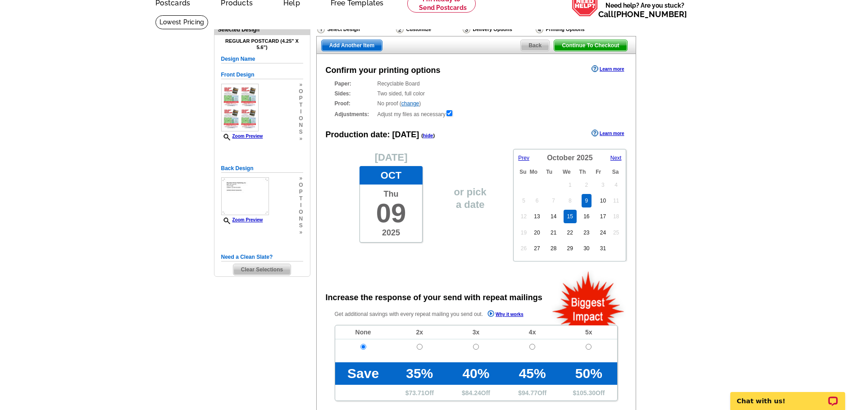 Image resolution: width=851 pixels, height=410 pixels. Describe the element at coordinates (355, 104) in the screenshot. I see `strong: Proof:` at that location.